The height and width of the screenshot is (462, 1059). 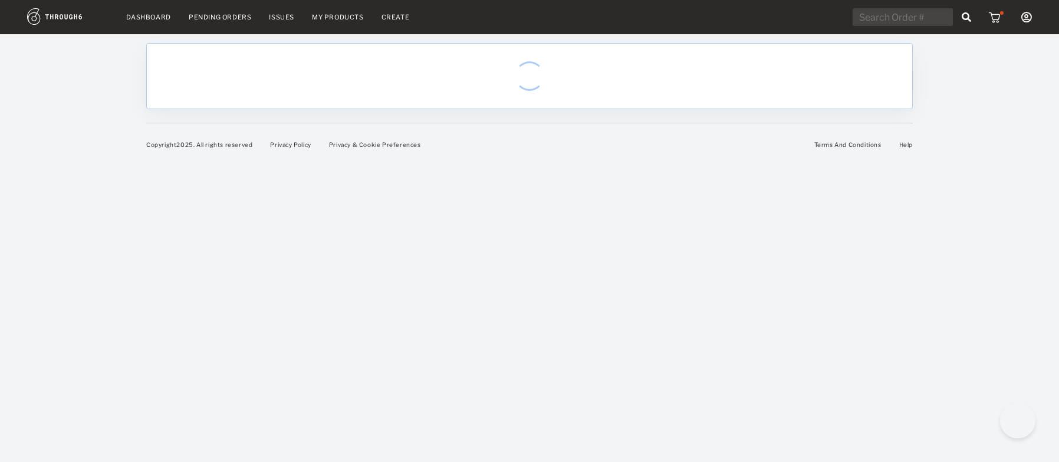 I want to click on img: icon_cart_red_dot.b92b630d.svg, so click(x=996, y=17).